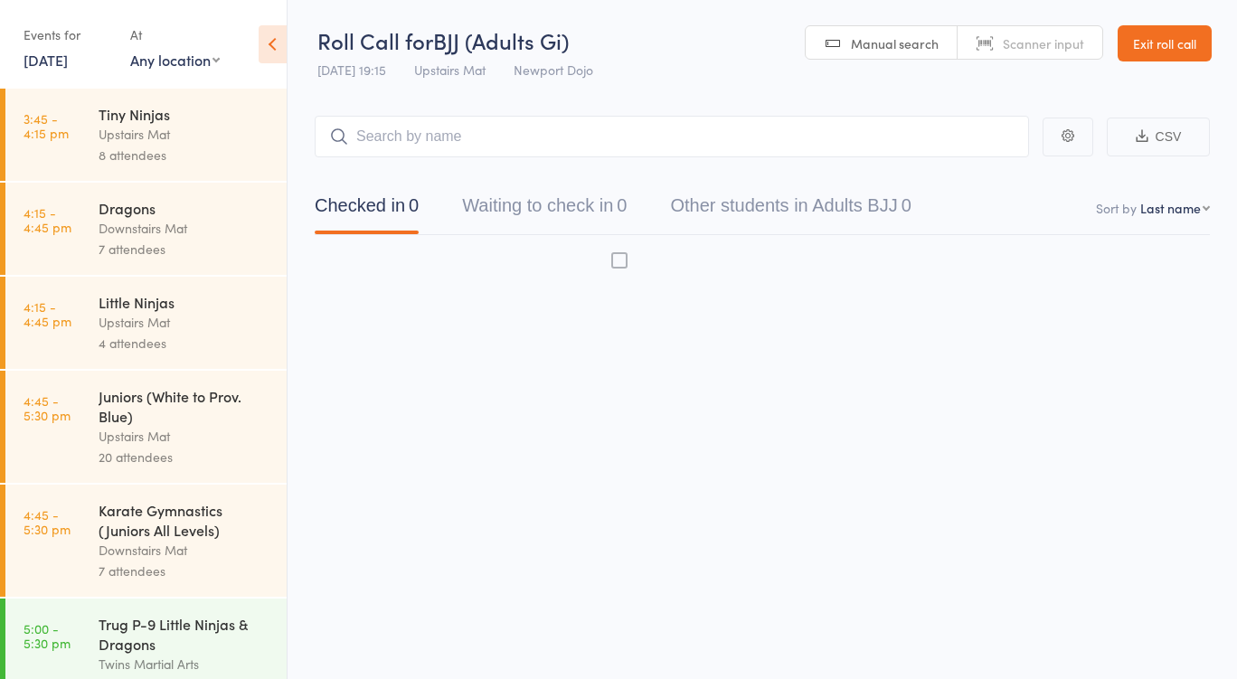 This screenshot has height=679, width=1237. Describe the element at coordinates (375, 40) in the screenshot. I see `span: Roll Call for` at that location.